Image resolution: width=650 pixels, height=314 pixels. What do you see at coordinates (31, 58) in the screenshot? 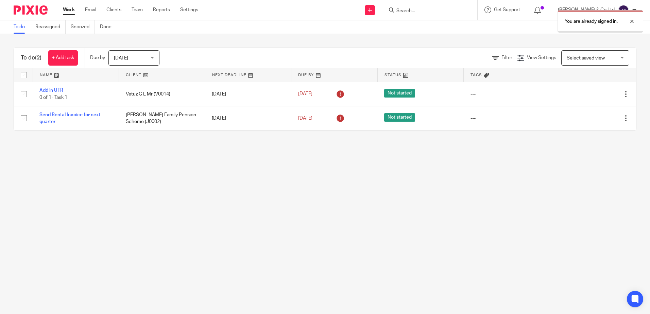
I see `h1: To do` at bounding box center [31, 58].